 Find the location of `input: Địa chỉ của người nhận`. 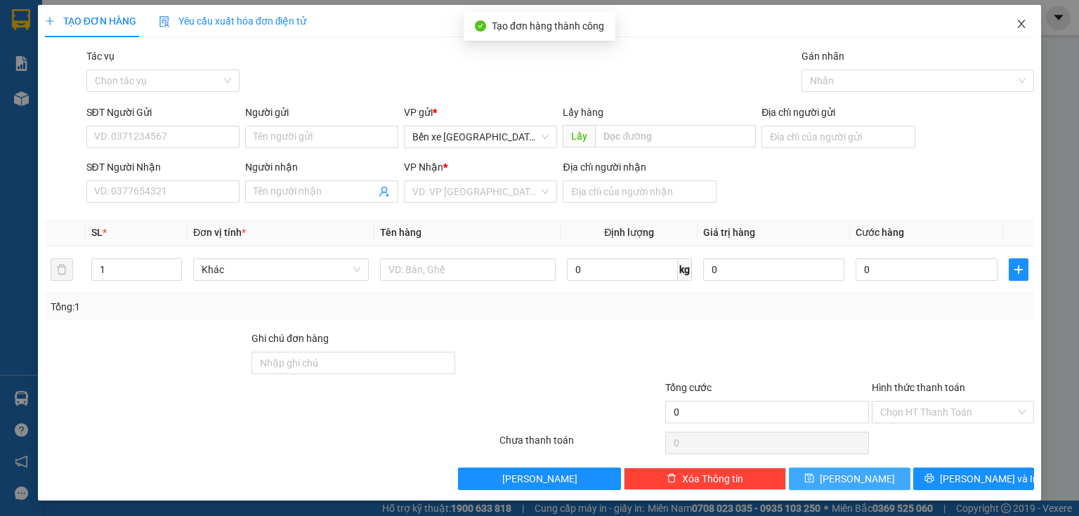

input: Địa chỉ của người nhận is located at coordinates (639, 192).